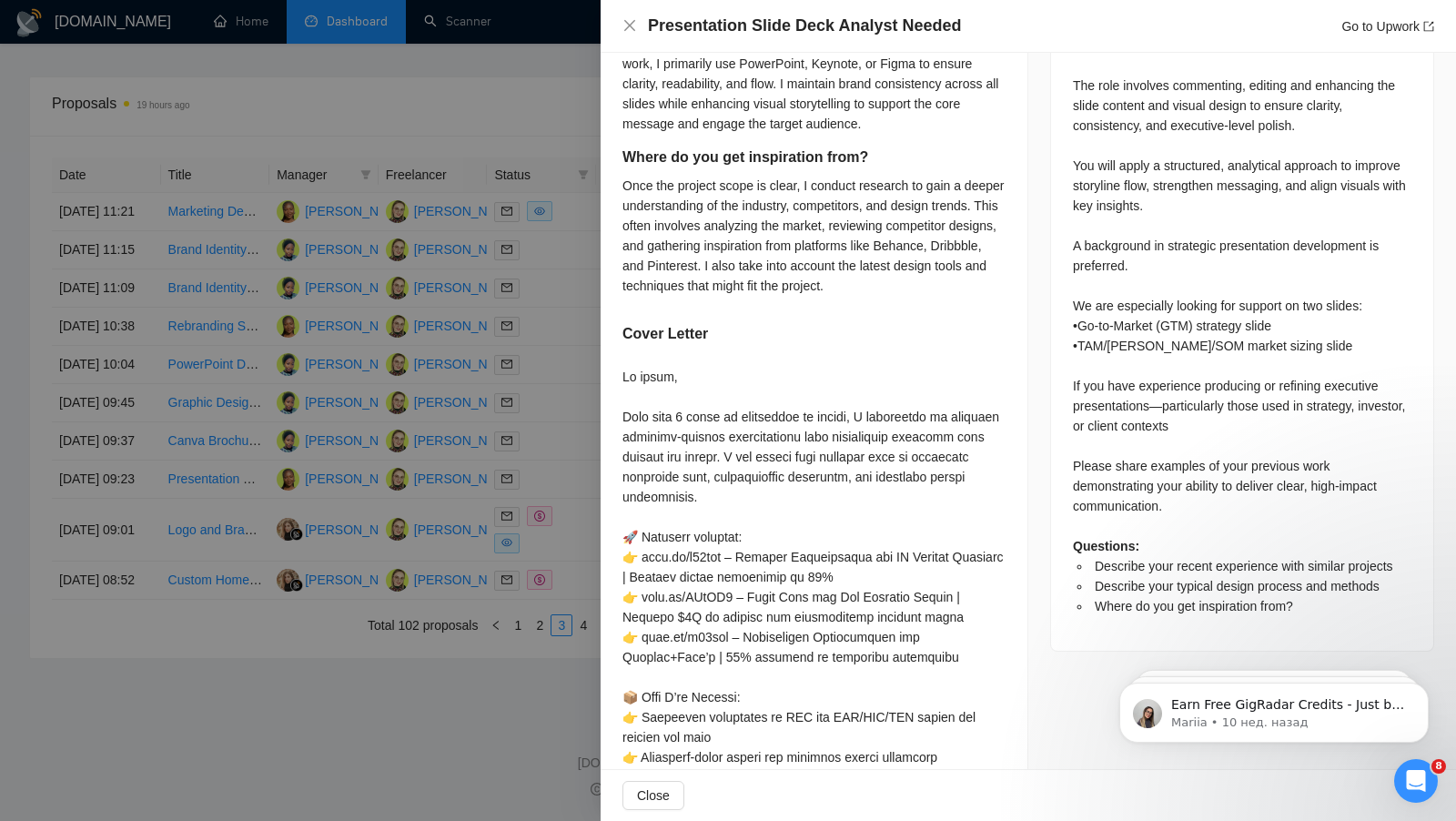 This screenshot has width=1456, height=821. What do you see at coordinates (1428, 27) in the screenshot?
I see `span: export` at bounding box center [1428, 27].